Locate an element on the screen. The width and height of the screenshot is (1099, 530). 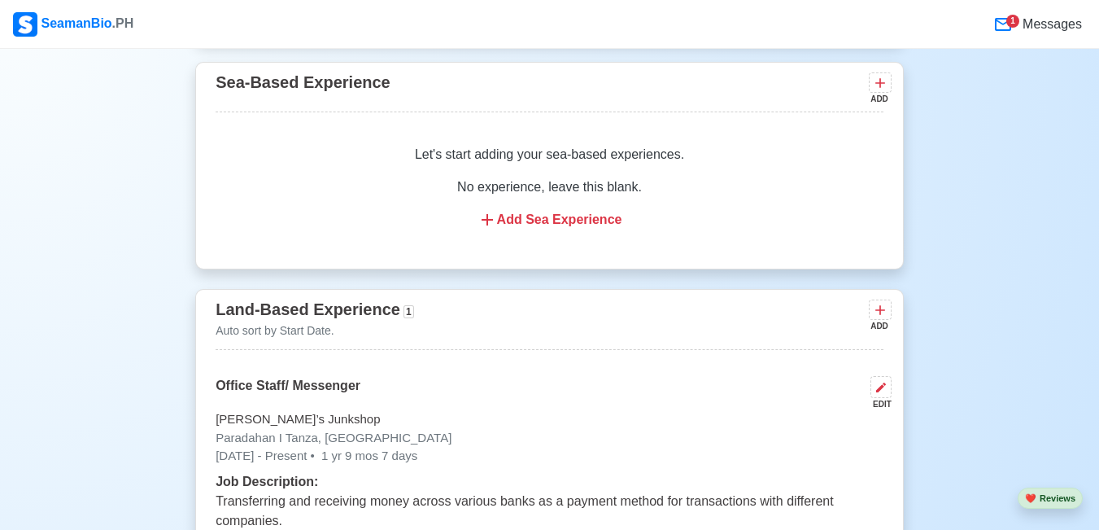
p: No experience, leave this blank. is located at coordinates (549, 187).